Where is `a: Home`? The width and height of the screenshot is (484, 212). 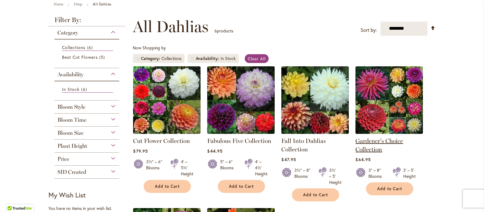
a: Home is located at coordinates (58, 4).